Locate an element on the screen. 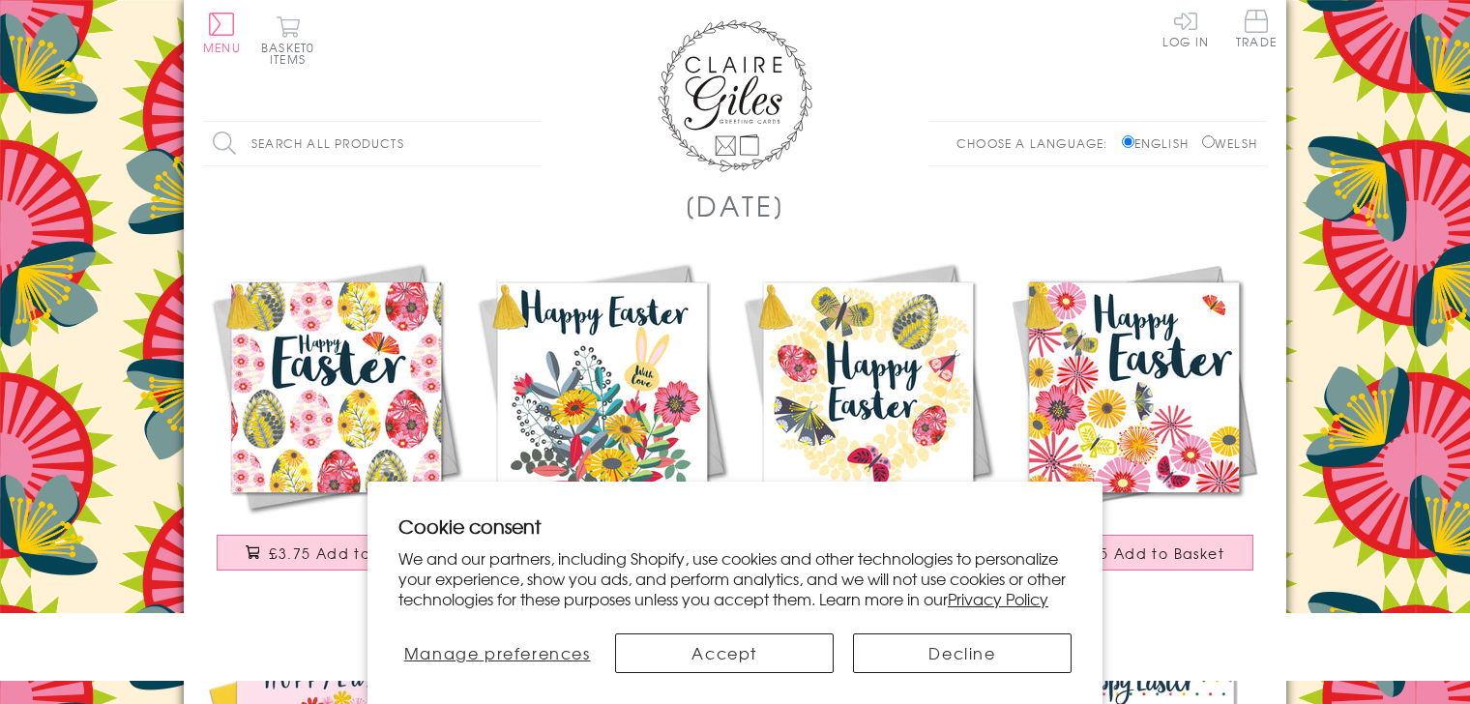 The height and width of the screenshot is (704, 1470). button: Decline is located at coordinates (962, 653).